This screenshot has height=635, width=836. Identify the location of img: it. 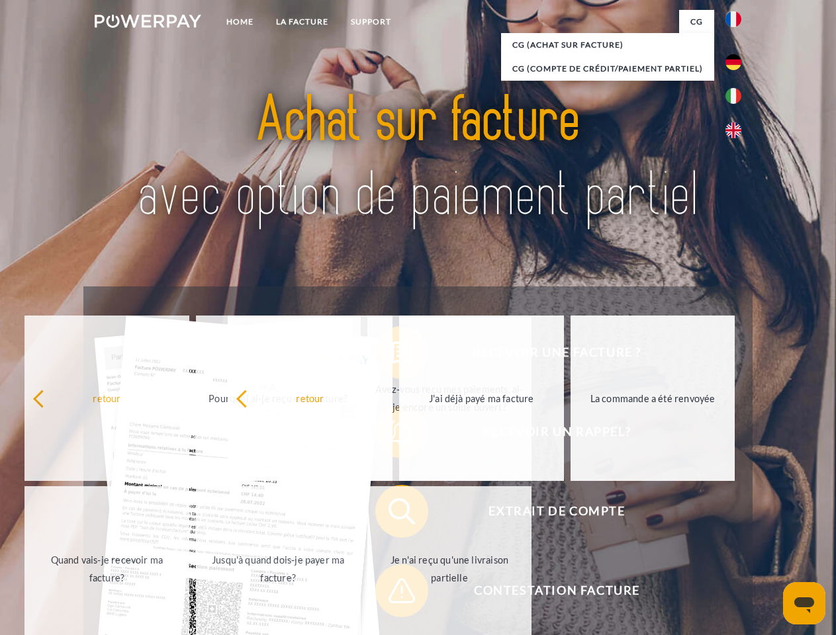
(733, 96).